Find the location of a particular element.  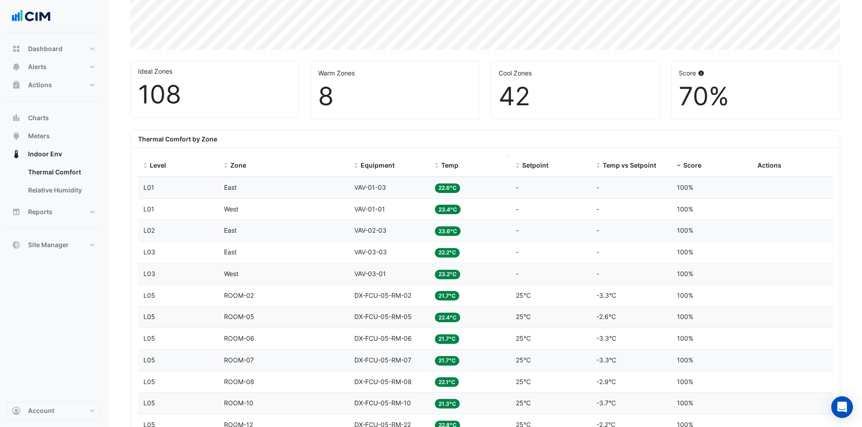

span: DX-FCU-05-RM-05 is located at coordinates (383, 317).